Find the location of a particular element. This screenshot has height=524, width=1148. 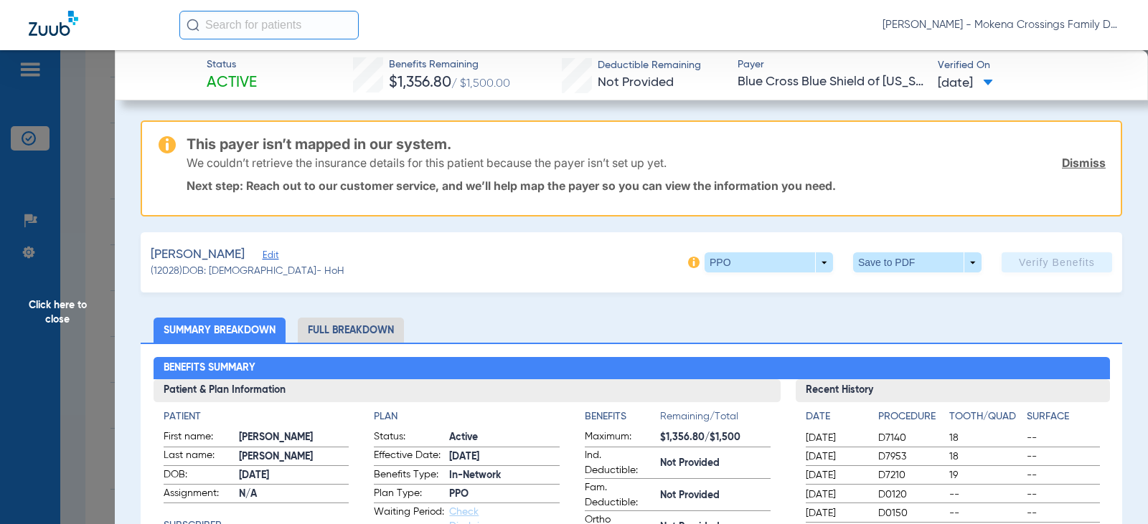

h4: Procedure is located at coordinates (910, 417).